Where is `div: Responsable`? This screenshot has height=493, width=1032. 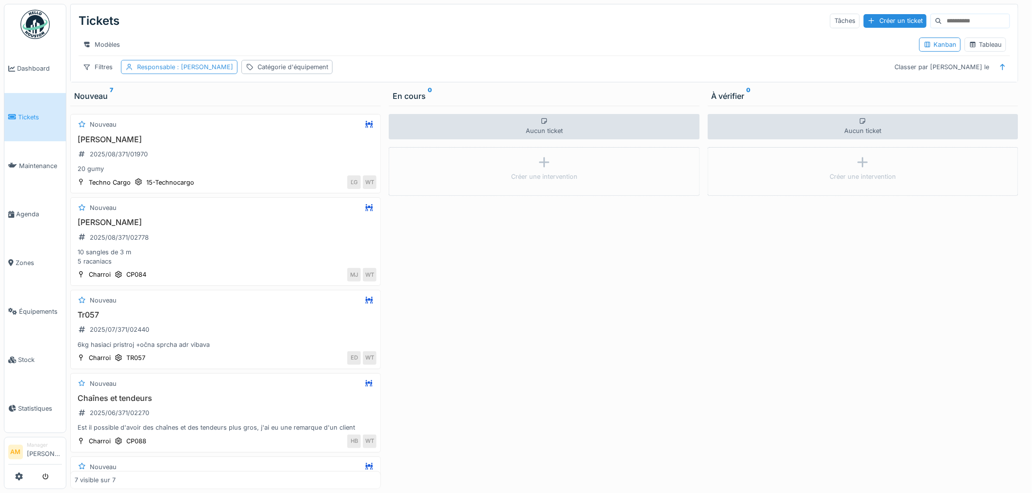 div: Responsable is located at coordinates (185, 67).